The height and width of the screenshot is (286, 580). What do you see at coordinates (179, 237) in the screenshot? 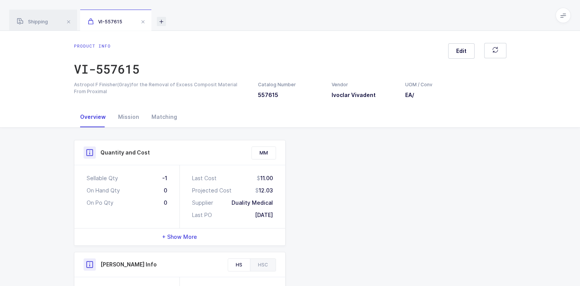
I see `span: + Show More` at bounding box center [179, 237].